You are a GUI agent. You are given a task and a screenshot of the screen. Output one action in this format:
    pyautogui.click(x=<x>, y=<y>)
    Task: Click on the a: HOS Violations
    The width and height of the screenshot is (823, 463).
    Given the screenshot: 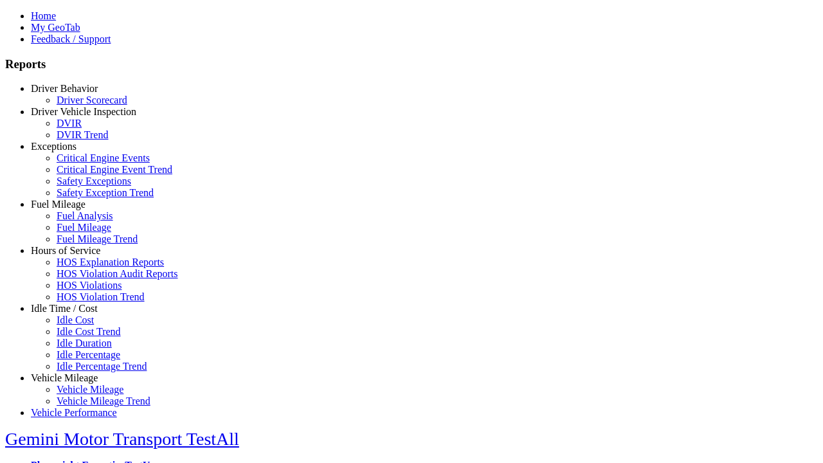 What is the action you would take?
    pyautogui.click(x=89, y=285)
    